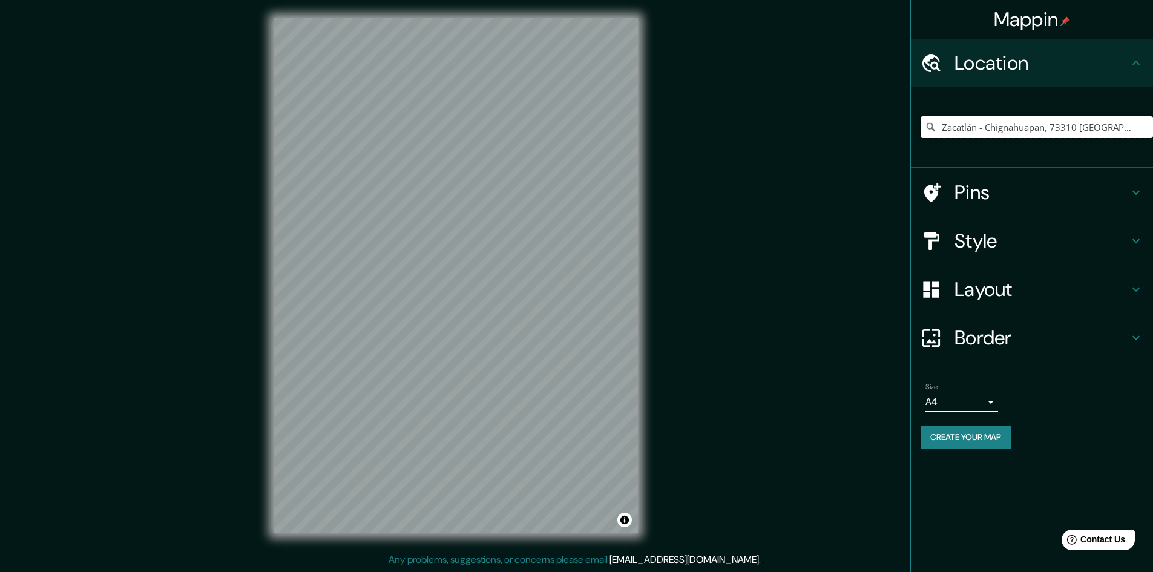 This screenshot has height=572, width=1153. What do you see at coordinates (1032, 338) in the screenshot?
I see `div: Border` at bounding box center [1032, 338].